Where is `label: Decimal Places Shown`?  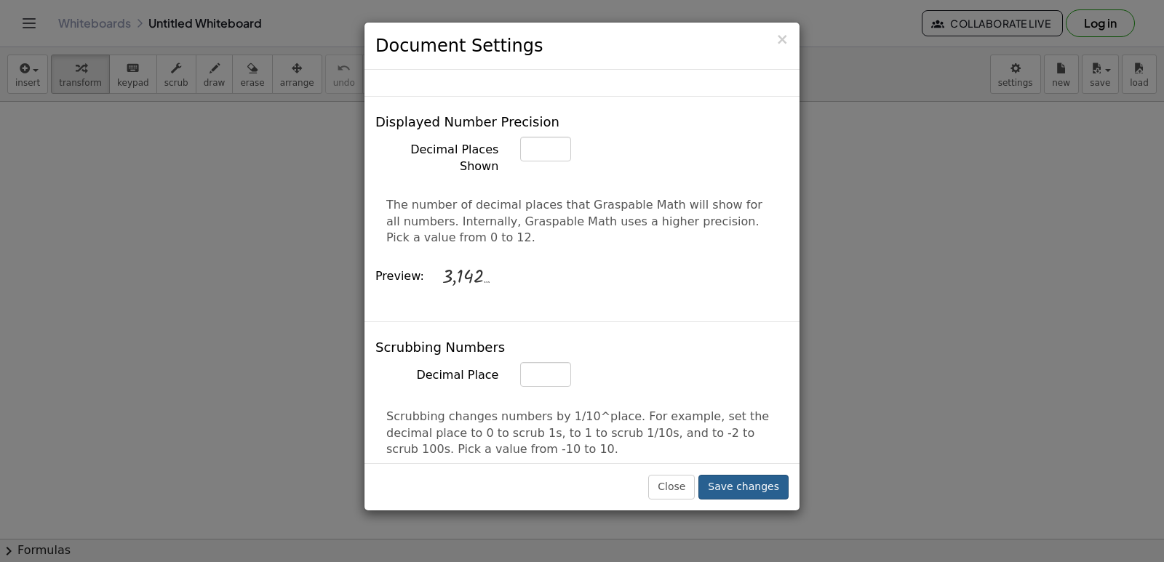 label: Decimal Places Shown is located at coordinates (437, 156).